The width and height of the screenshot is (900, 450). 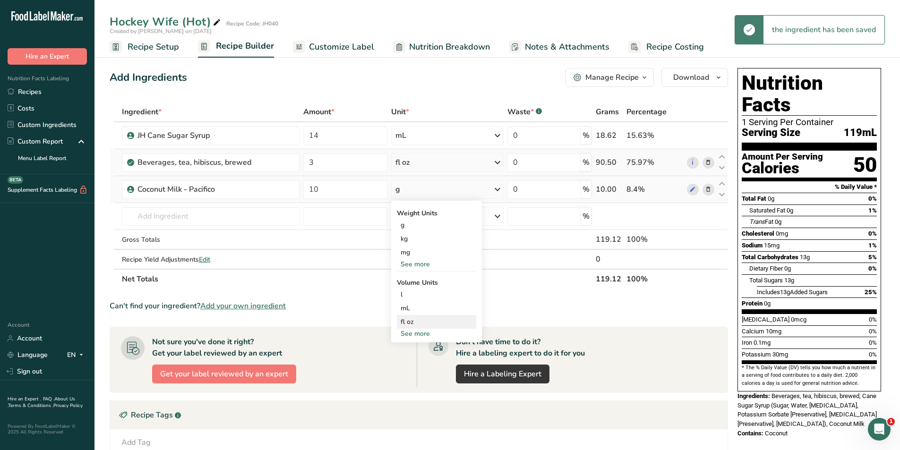 What do you see at coordinates (31, 406) in the screenshot?
I see `a: Terms & Conditions .` at bounding box center [31, 406].